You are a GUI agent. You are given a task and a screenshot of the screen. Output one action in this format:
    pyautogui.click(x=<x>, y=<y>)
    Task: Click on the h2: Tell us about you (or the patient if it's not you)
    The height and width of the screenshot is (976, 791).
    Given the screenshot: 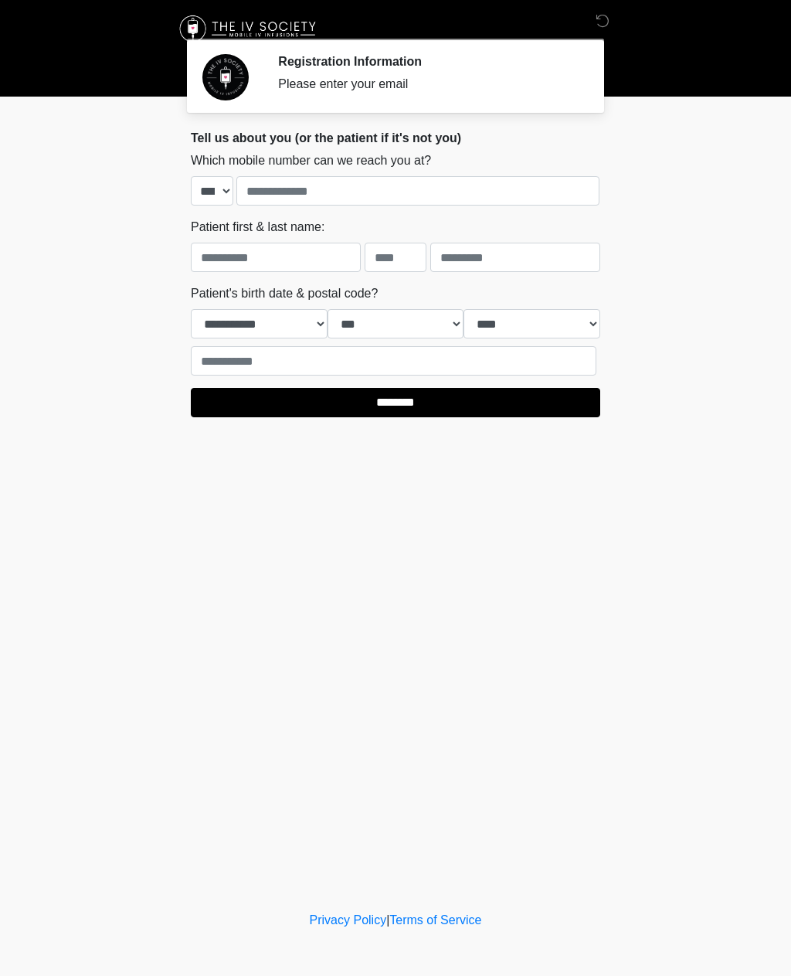 What is the action you would take?
    pyautogui.click(x=395, y=137)
    